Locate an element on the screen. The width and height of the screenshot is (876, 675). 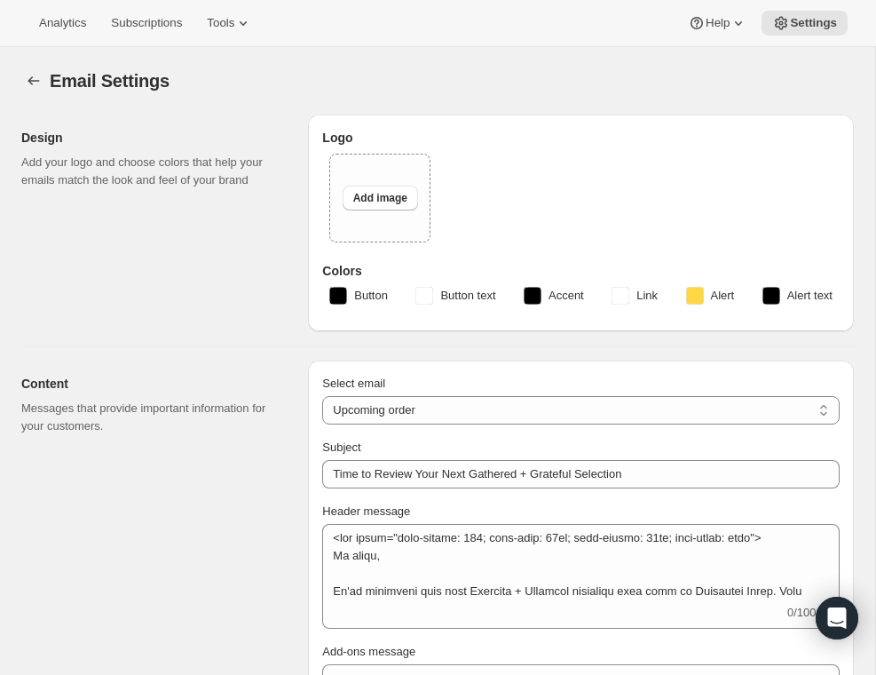
h2: Content is located at coordinates (150, 384).